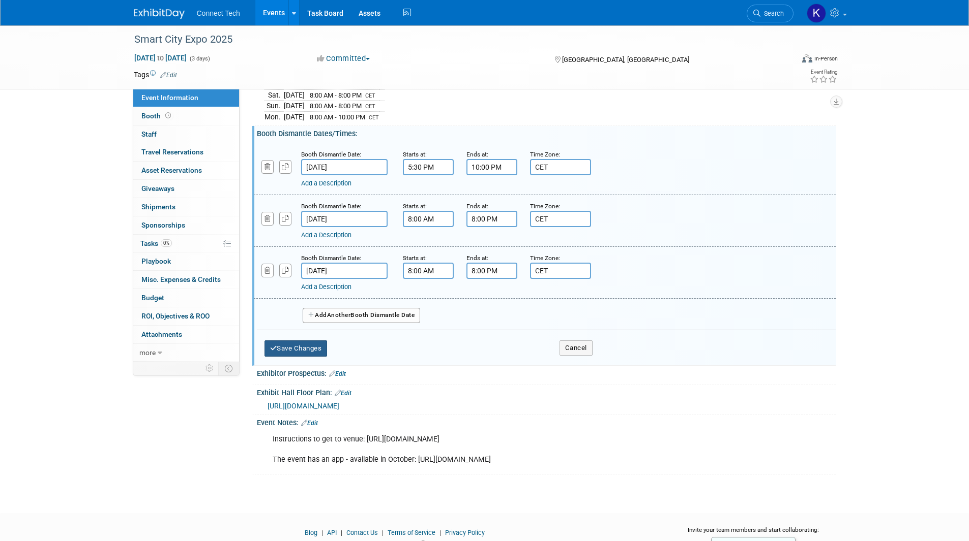  What do you see at coordinates (186, 207) in the screenshot?
I see `a: Shipments` at bounding box center [186, 207].